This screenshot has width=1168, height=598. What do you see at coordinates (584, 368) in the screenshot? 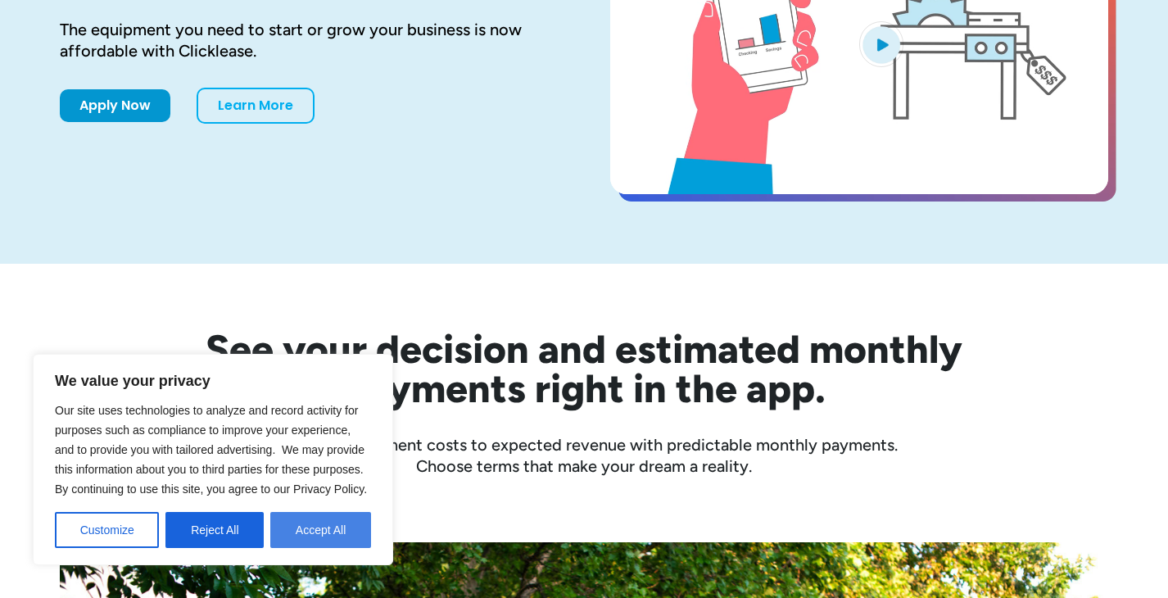
I see `h2: See your decision and estimated monthly payments right in the app.` at bounding box center [584, 368].